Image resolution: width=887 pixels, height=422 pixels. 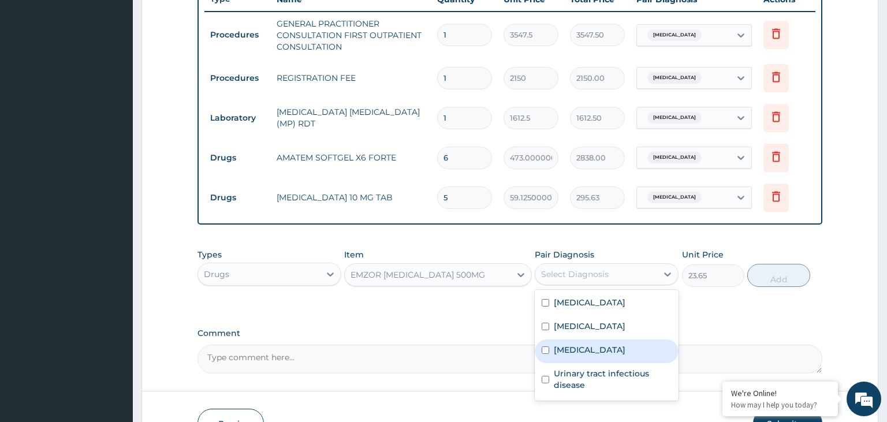 I want to click on span: We're online!, so click(x=113, y=192).